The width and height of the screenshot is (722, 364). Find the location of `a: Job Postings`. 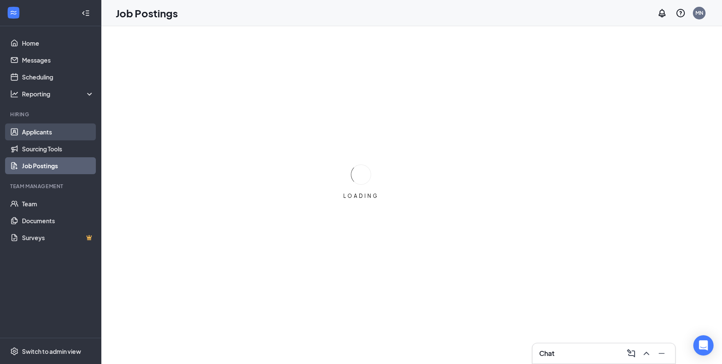

a: Job Postings is located at coordinates (58, 166).